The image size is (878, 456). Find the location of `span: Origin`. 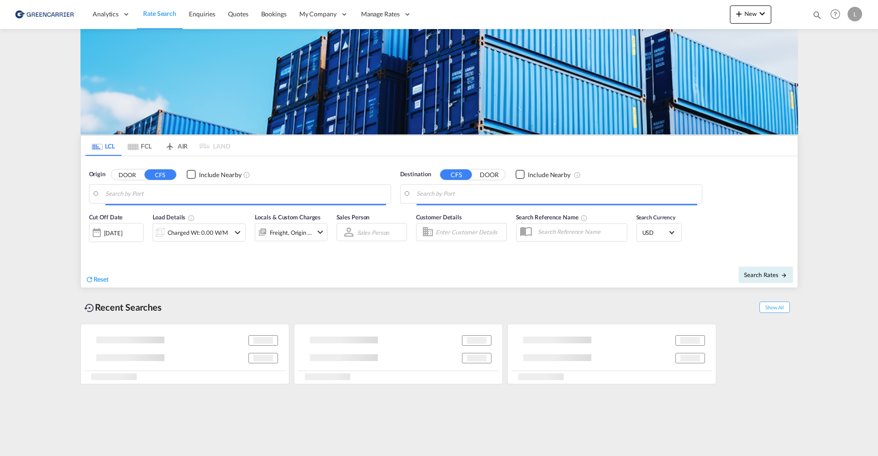

span: Origin is located at coordinates (97, 174).